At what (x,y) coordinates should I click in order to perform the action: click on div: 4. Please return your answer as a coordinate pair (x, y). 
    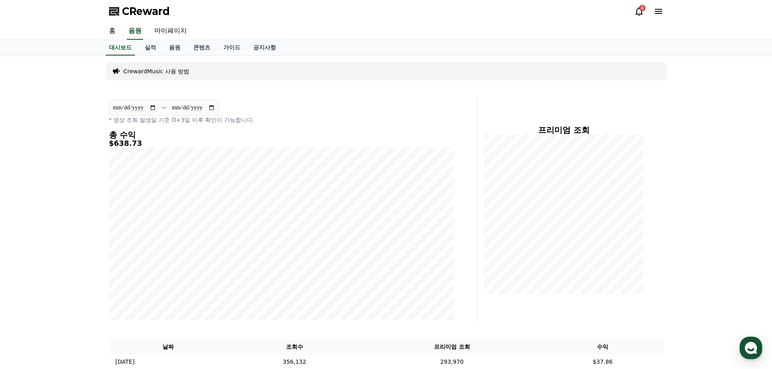
    Looking at the image, I should click on (642, 8).